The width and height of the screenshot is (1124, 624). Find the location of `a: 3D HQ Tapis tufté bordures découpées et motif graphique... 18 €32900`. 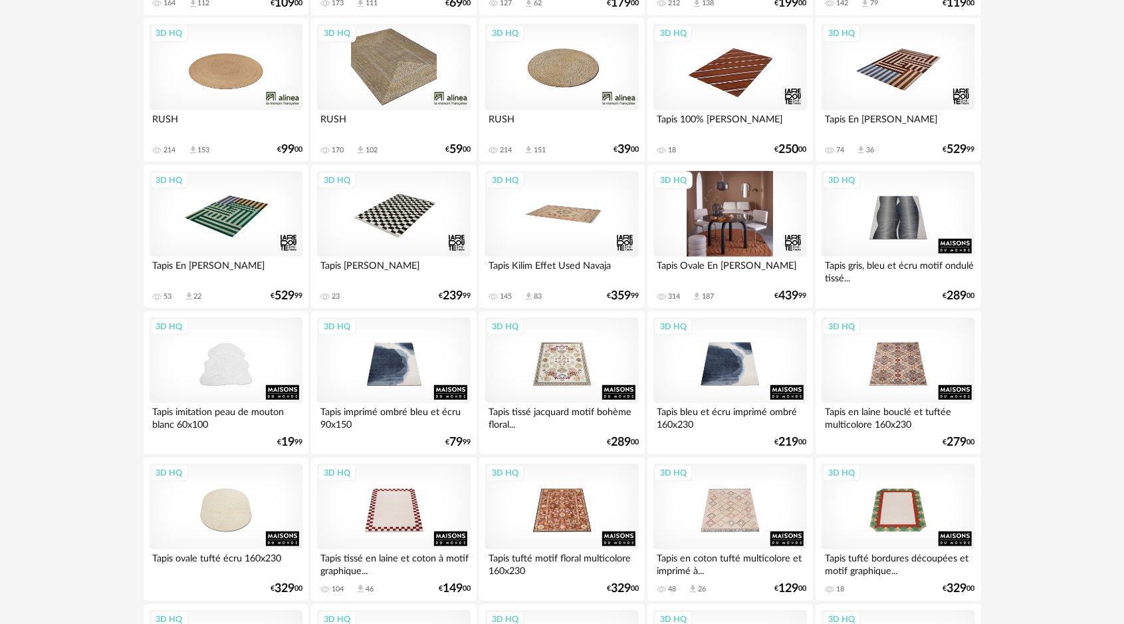

a: 3D HQ Tapis tufté bordures découpées et motif graphique... 18 €32900 is located at coordinates (898, 529).